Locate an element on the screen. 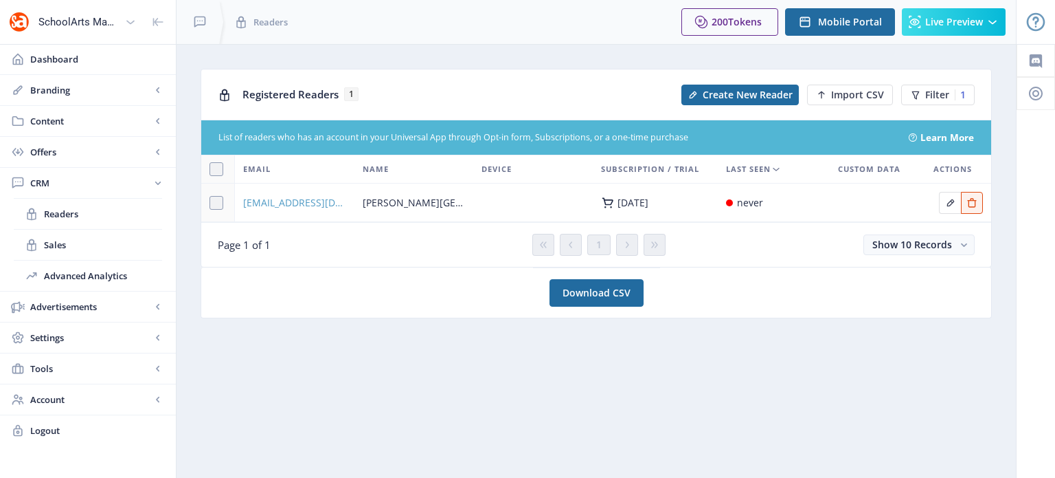  a: Advanced Analytics is located at coordinates (88, 276).